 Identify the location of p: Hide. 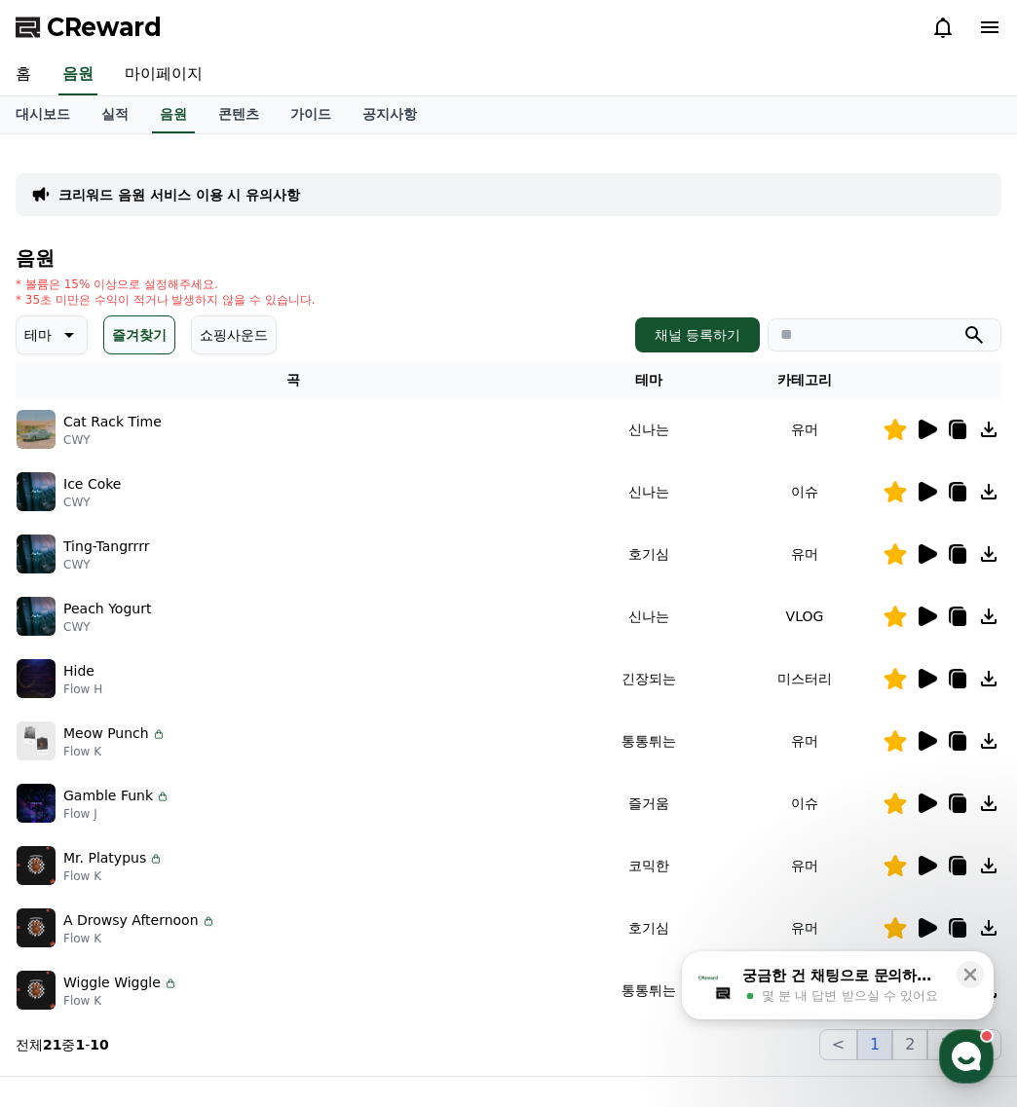
(79, 671).